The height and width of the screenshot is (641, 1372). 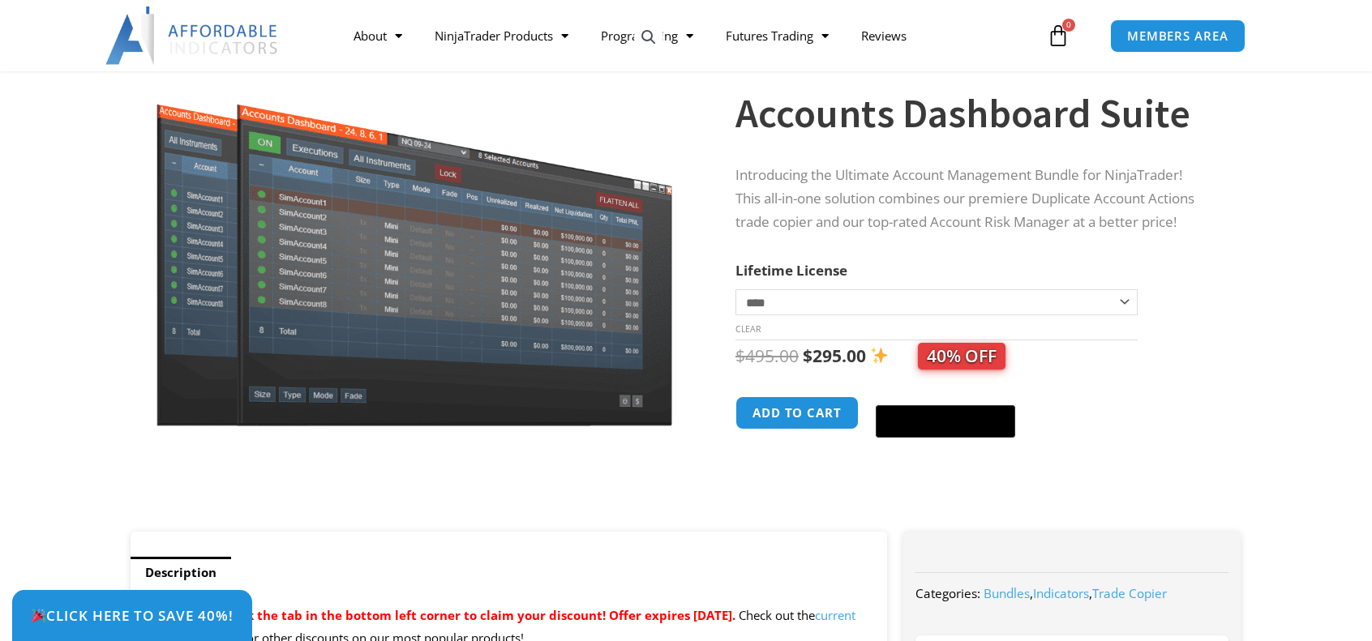 What do you see at coordinates (972, 113) in the screenshot?
I see `h1: Accounts Dashboard Suite` at bounding box center [972, 113].